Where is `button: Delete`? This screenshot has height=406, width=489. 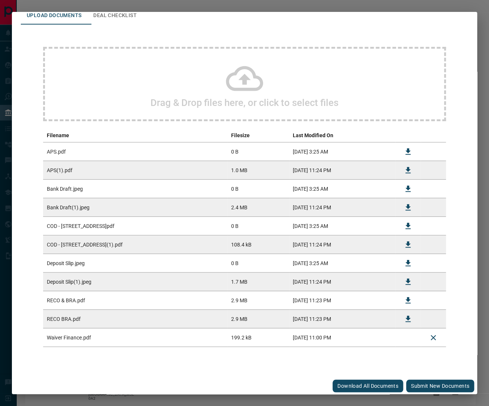
button: Delete is located at coordinates (433, 338).